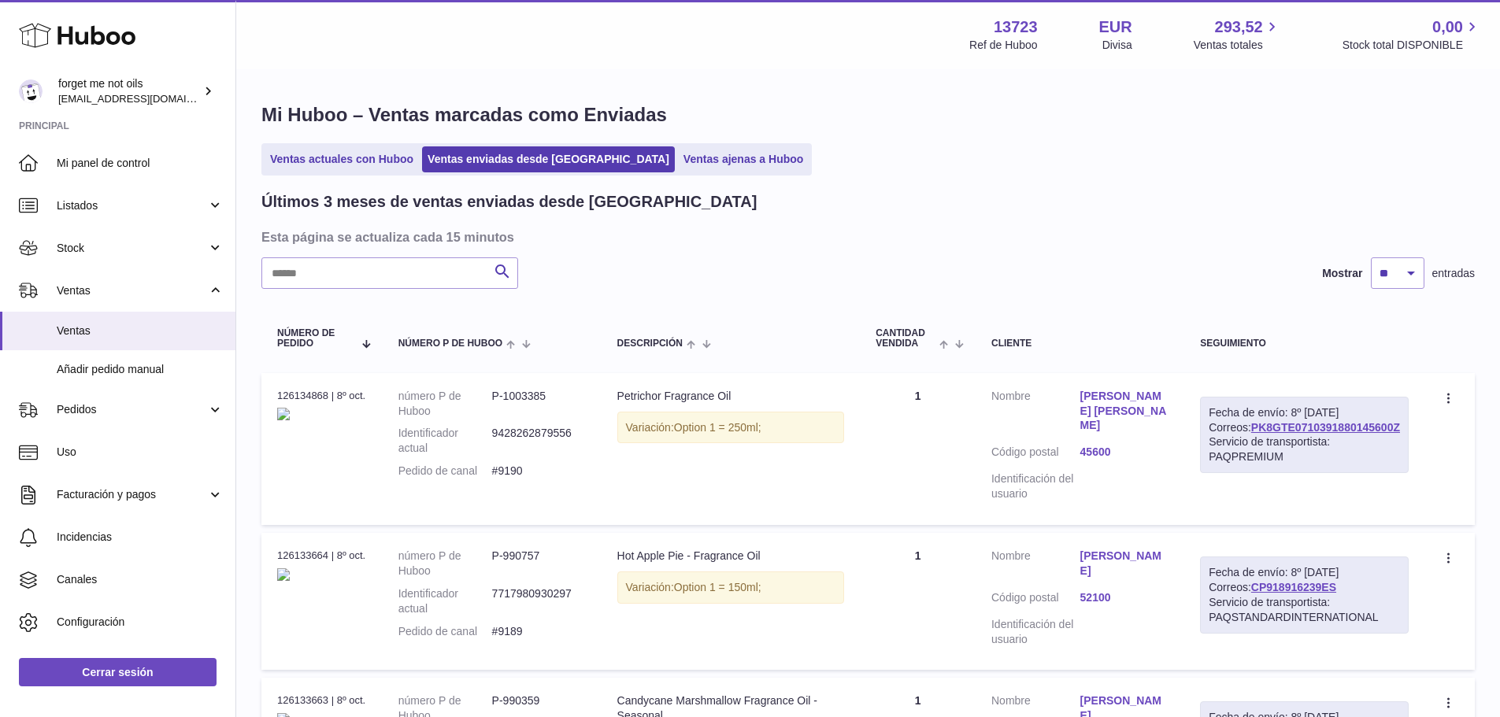 The height and width of the screenshot is (717, 1500). I want to click on a: 0,00 Stock total DISPONIBLE, so click(1411, 35).